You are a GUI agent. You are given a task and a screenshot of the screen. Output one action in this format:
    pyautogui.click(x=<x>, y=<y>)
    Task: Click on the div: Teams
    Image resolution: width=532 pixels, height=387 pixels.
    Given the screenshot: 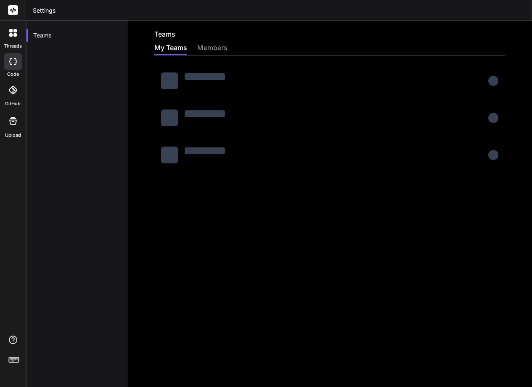 What is the action you would take?
    pyautogui.click(x=77, y=35)
    